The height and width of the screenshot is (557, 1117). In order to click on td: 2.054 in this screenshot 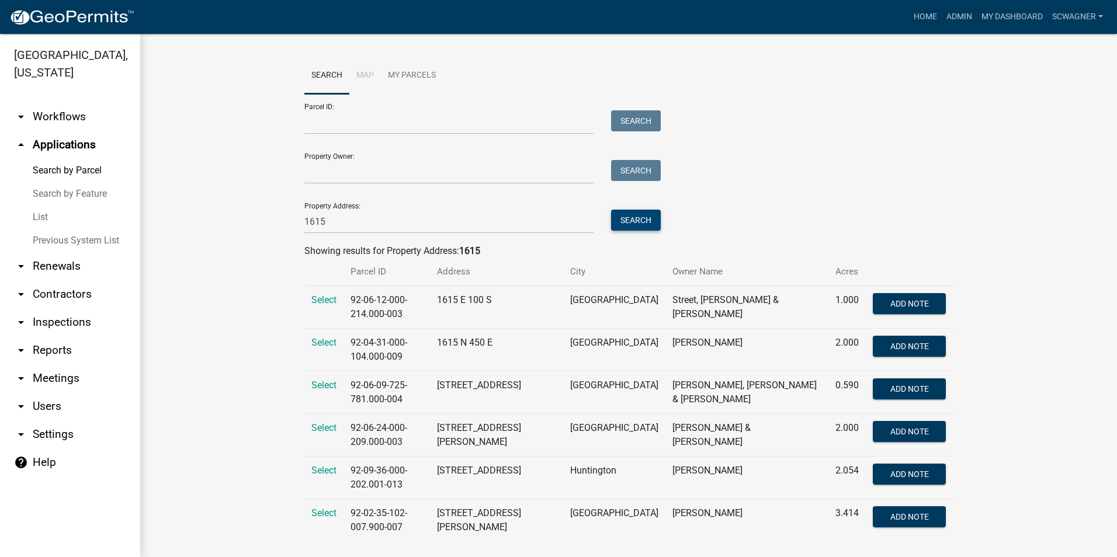, I will do `click(847, 478)`.